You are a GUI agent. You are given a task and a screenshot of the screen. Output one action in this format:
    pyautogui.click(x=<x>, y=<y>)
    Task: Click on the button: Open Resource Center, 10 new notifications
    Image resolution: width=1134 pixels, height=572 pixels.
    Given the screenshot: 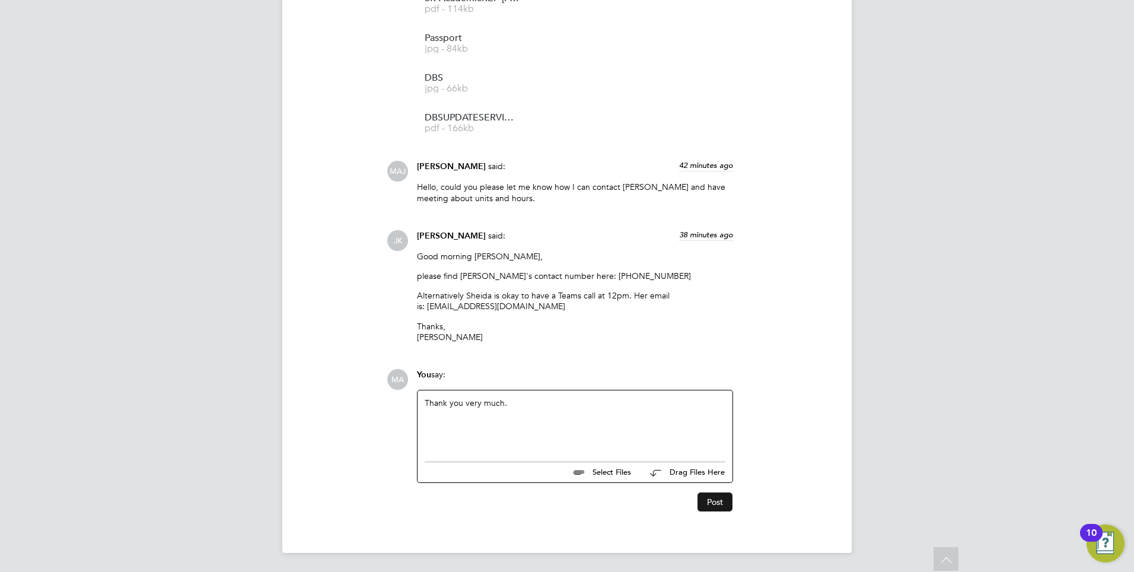 What is the action you would take?
    pyautogui.click(x=1106, y=543)
    